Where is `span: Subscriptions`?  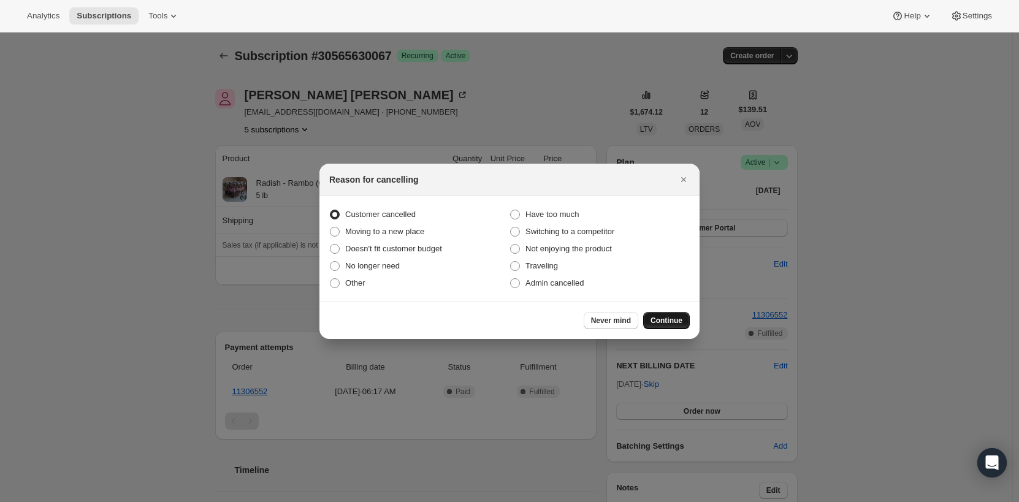
span: Subscriptions is located at coordinates (104, 16).